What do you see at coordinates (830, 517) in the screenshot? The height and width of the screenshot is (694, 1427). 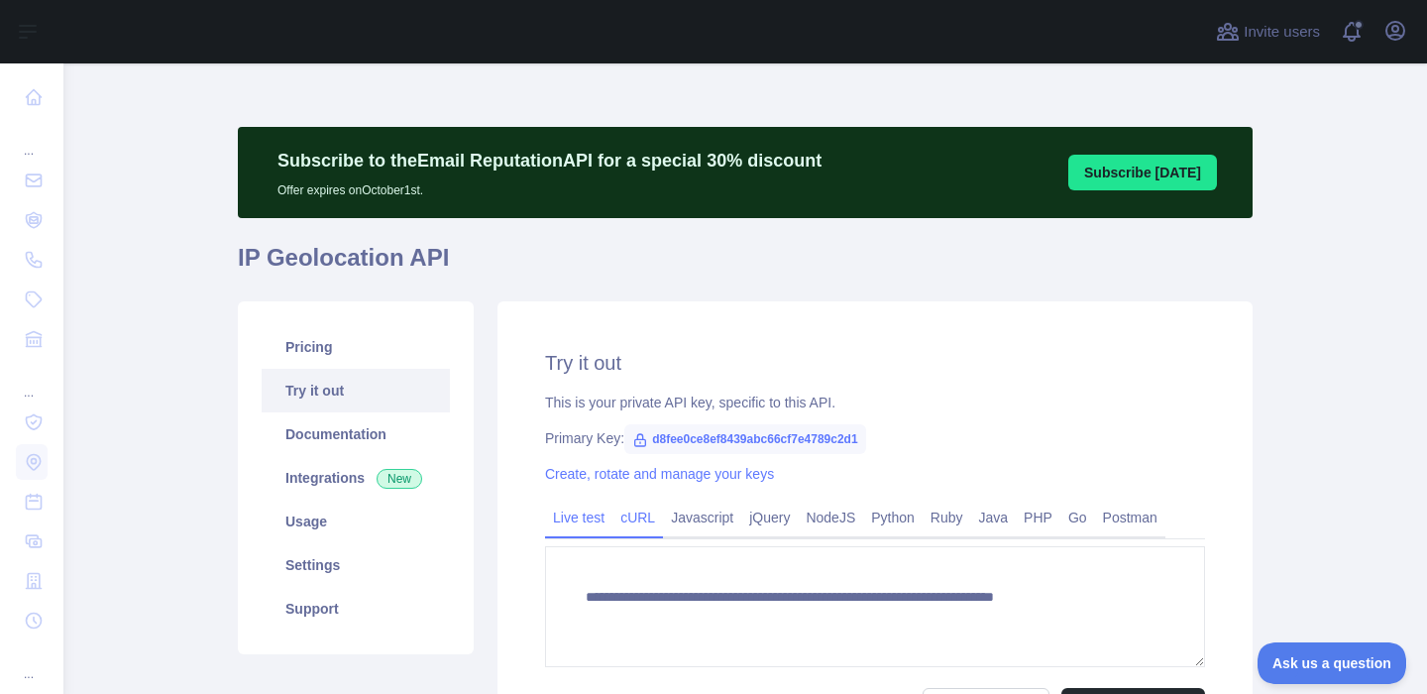 I see `a: NodeJS` at bounding box center [830, 517].